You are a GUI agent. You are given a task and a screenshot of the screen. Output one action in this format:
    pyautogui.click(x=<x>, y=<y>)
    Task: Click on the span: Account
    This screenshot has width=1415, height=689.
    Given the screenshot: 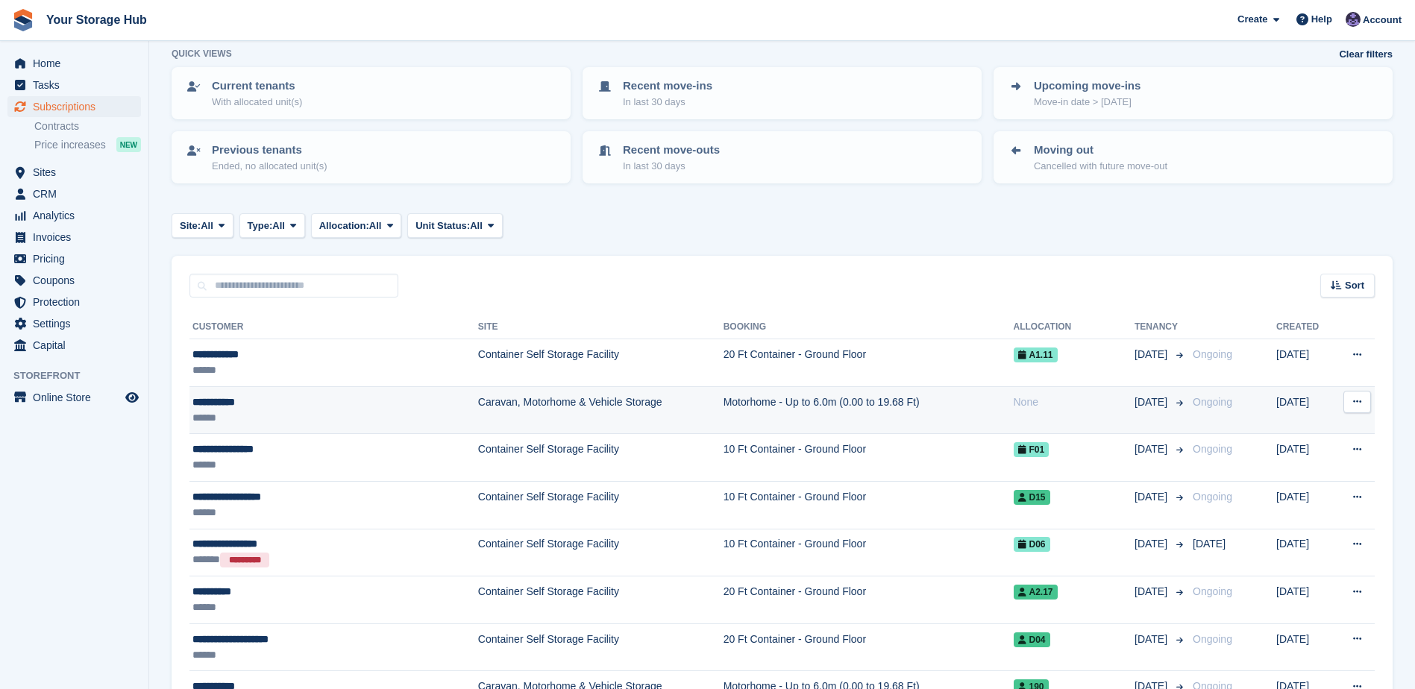 What is the action you would take?
    pyautogui.click(x=1382, y=20)
    